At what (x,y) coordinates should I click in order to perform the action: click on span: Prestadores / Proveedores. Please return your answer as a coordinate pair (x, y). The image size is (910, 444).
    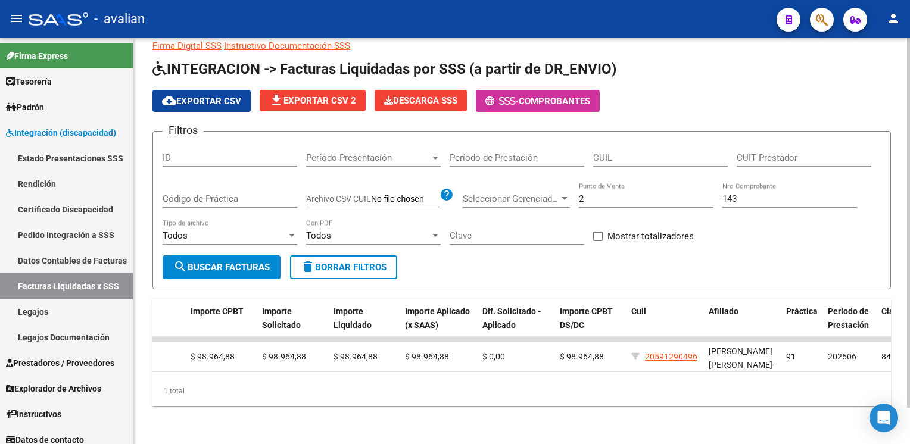
    Looking at the image, I should click on (60, 363).